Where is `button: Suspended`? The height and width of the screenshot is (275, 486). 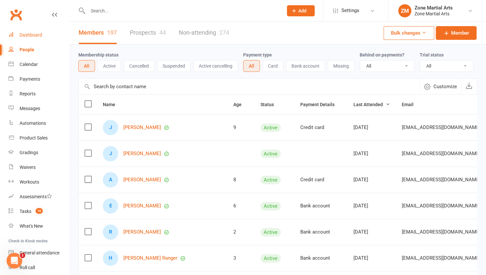 button: Suspended is located at coordinates (174, 66).